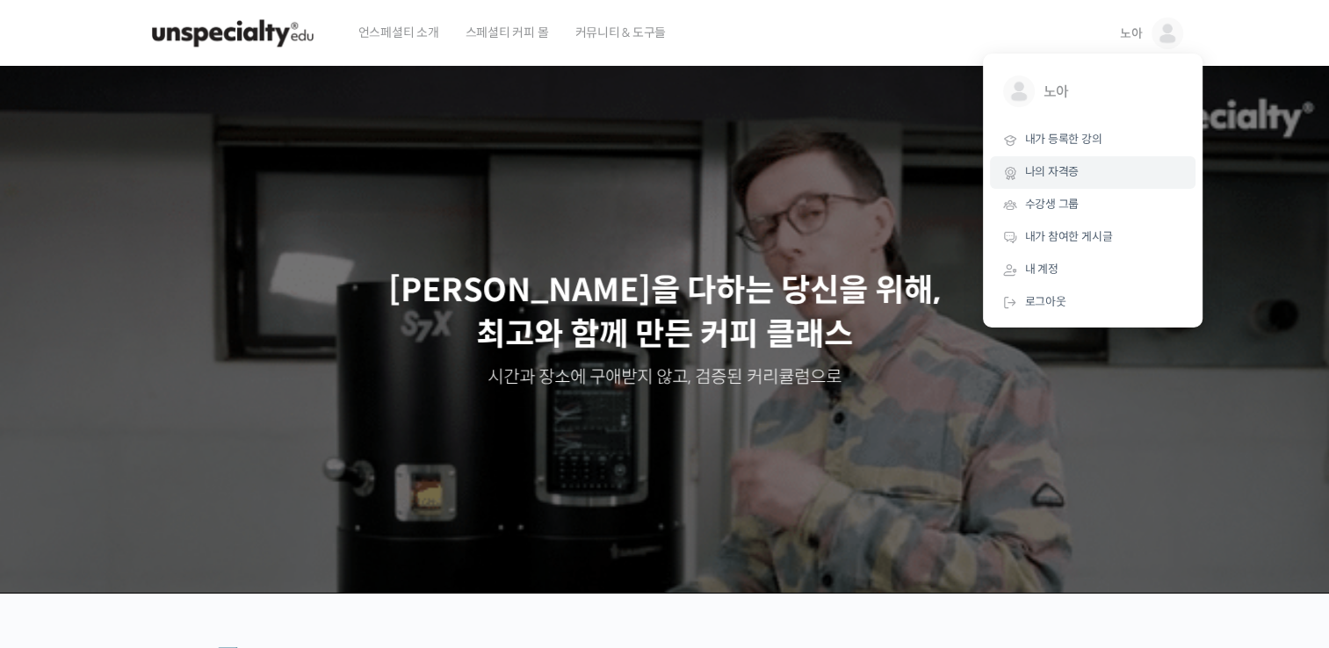 The image size is (1329, 648). Describe the element at coordinates (665, 378) in the screenshot. I see `p: 시간과 장소에 구애받지 않고, 검증된 커리큘럼으로` at that location.